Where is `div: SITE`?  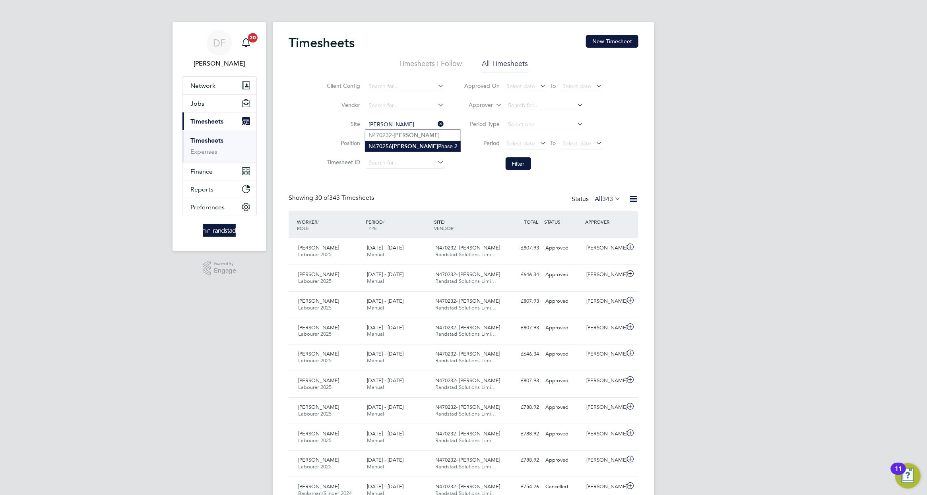
div: SITE is located at coordinates (467, 225).